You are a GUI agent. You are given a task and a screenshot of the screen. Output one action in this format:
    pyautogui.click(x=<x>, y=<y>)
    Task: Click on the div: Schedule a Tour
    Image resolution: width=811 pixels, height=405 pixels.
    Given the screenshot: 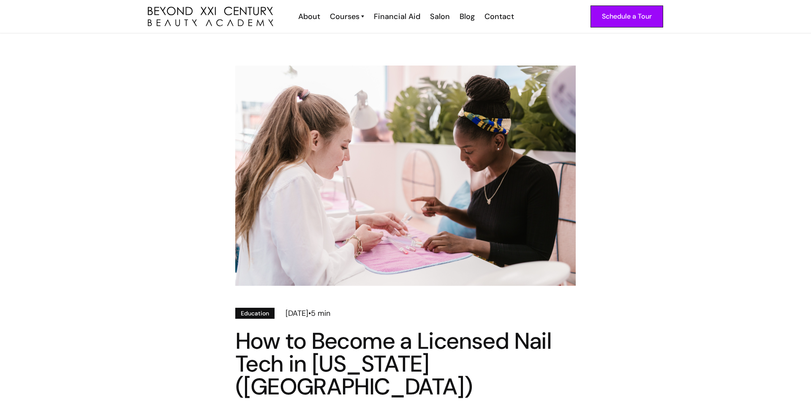 What is the action you would take?
    pyautogui.click(x=627, y=16)
    